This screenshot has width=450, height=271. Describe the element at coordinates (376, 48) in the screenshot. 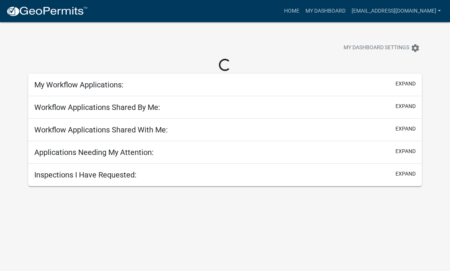

I see `span: My Dashboard Settings` at that location.